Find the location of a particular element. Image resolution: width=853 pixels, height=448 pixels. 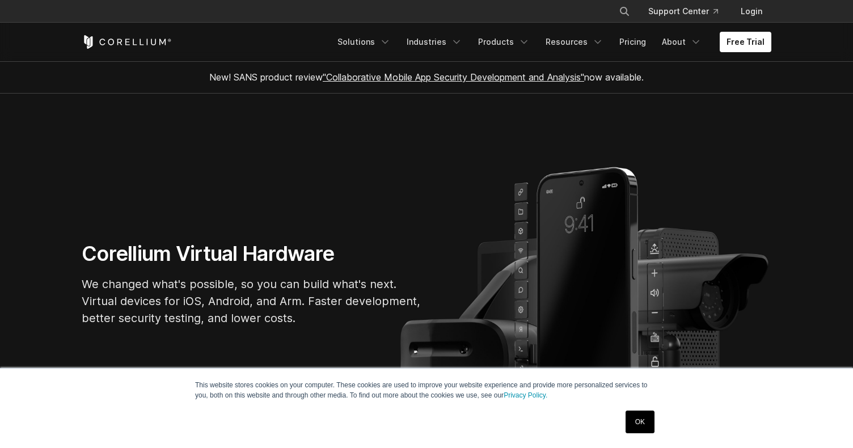

a: Corellium Home is located at coordinates (126, 42).